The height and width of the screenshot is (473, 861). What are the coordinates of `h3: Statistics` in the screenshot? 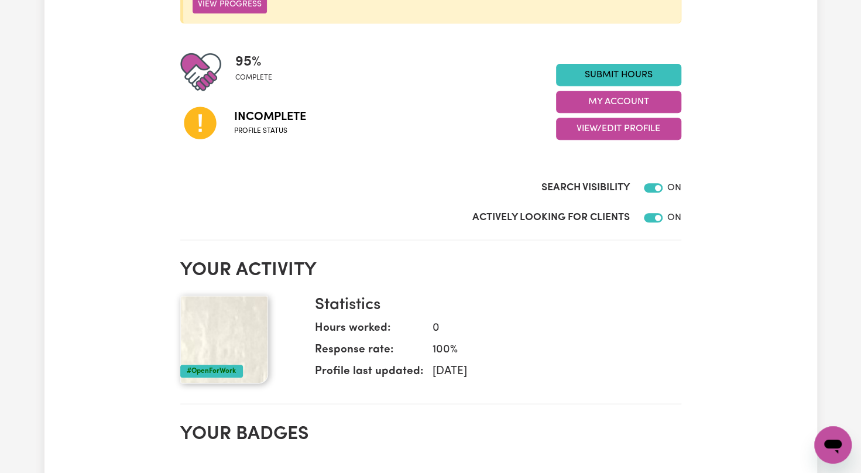 It's located at (494, 306).